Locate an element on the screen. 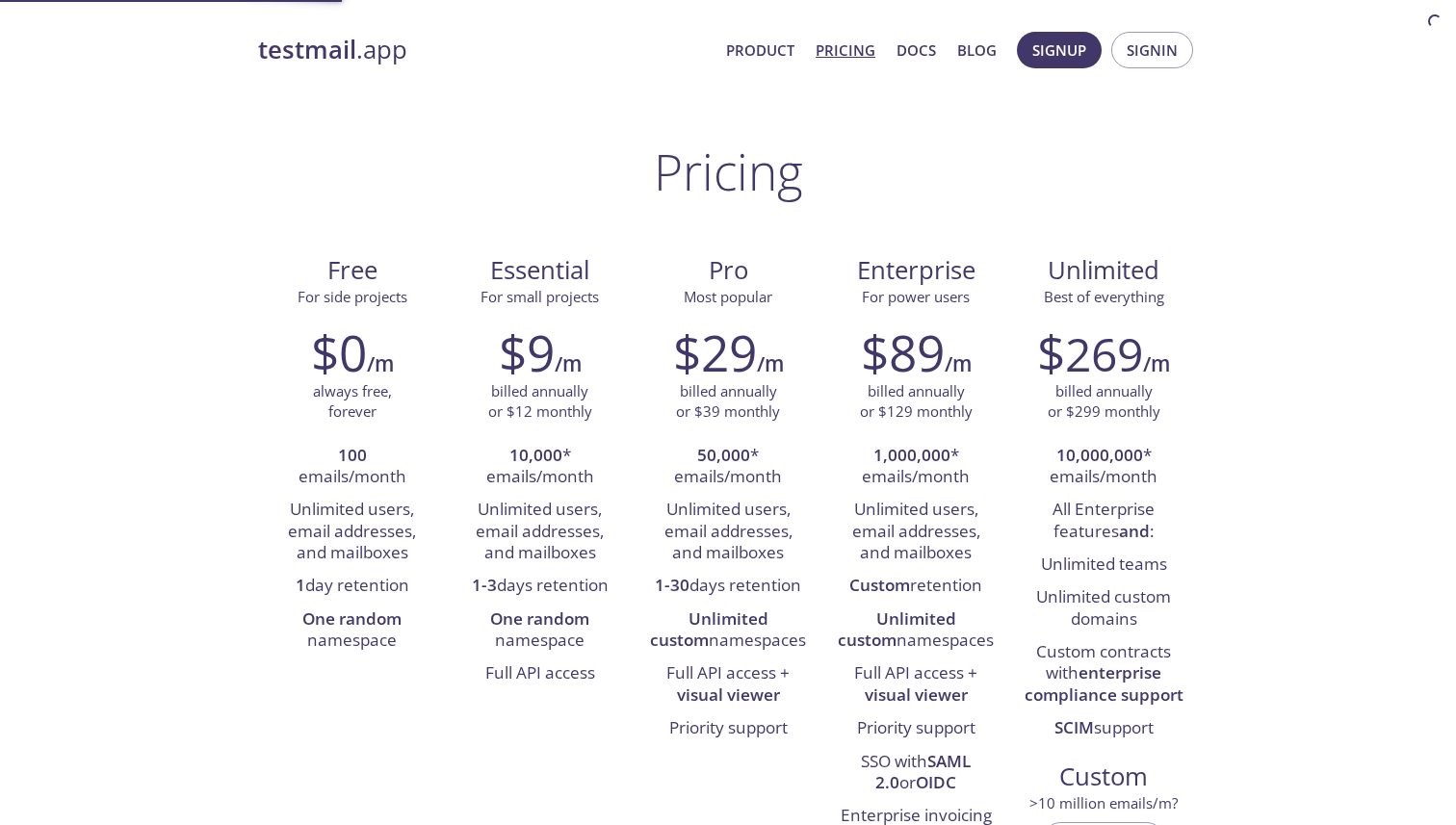 Image resolution: width=1456 pixels, height=825 pixels. a: Blog is located at coordinates (976, 50).